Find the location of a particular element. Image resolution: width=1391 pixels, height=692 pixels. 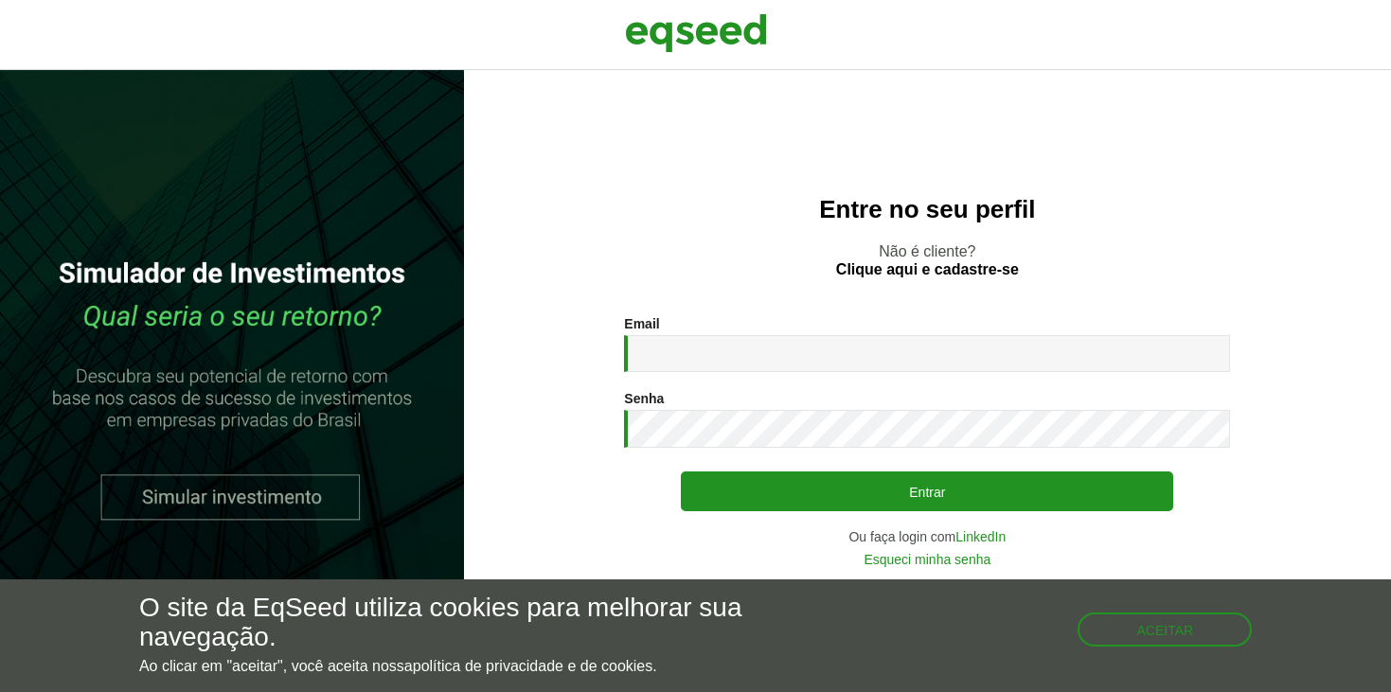

p: Ao clicar em "aceitar", você aceita nossa . is located at coordinates (473, 666).